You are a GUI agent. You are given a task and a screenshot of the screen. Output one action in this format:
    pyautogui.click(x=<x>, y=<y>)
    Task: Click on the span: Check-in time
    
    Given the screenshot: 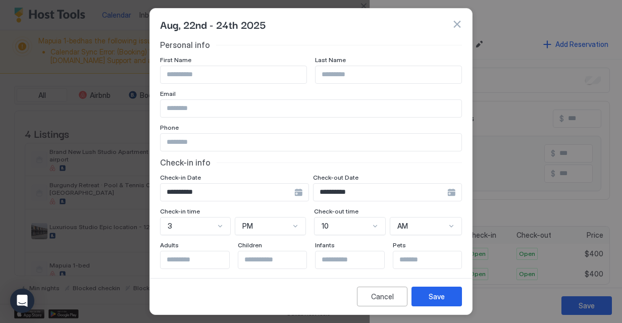 What is the action you would take?
    pyautogui.click(x=180, y=211)
    